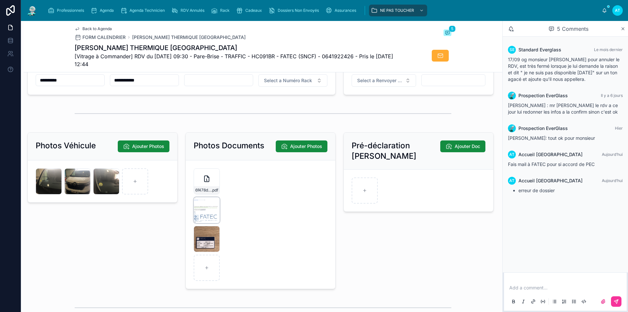  Describe the element at coordinates (250, 10) in the screenshot. I see `a: Cadeaux` at that location.